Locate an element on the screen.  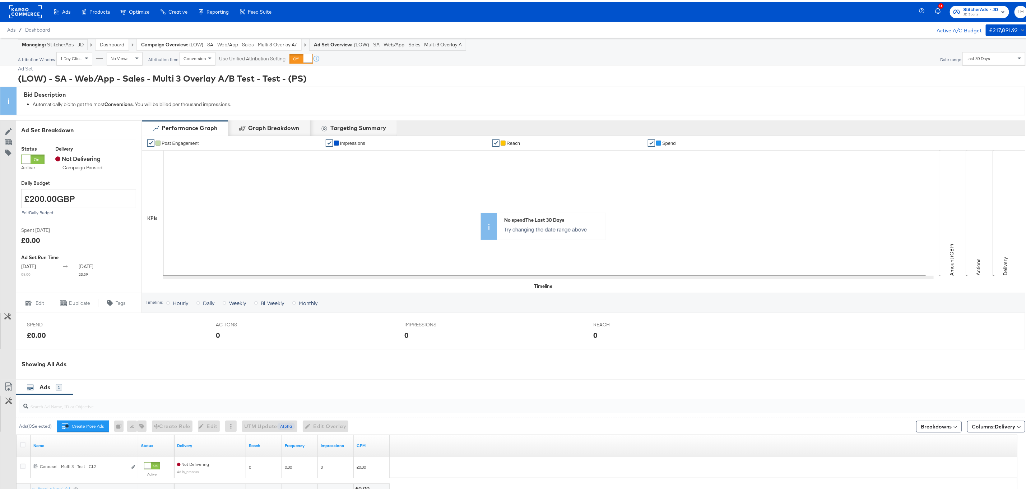
a: The number of times your ad was served. On mobile apps an ad is counted as served the first time ... is located at coordinates (336, 443).